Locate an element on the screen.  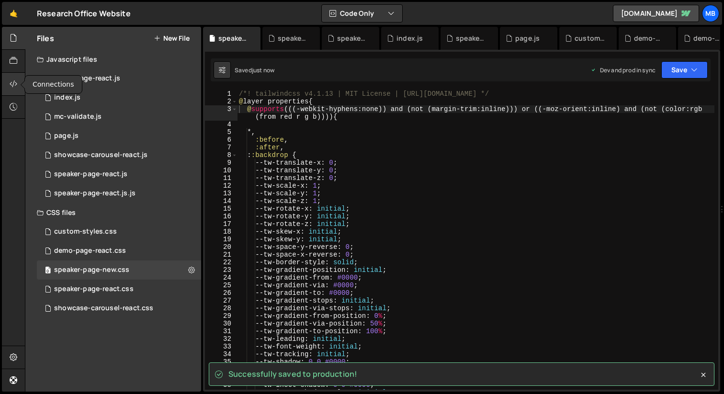
div: Dev and prod in sync is located at coordinates (623, 70).